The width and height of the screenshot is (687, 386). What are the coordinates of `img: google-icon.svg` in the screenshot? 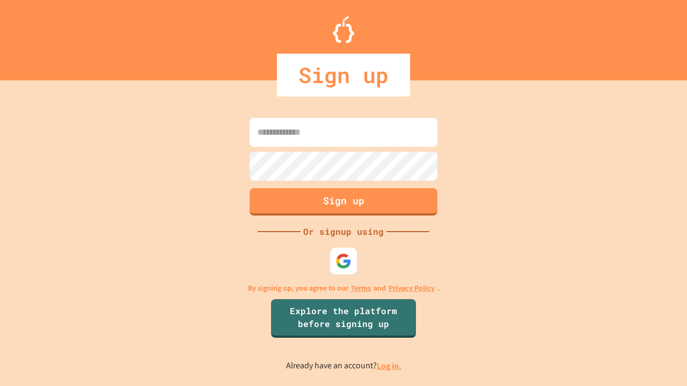 It's located at (343, 261).